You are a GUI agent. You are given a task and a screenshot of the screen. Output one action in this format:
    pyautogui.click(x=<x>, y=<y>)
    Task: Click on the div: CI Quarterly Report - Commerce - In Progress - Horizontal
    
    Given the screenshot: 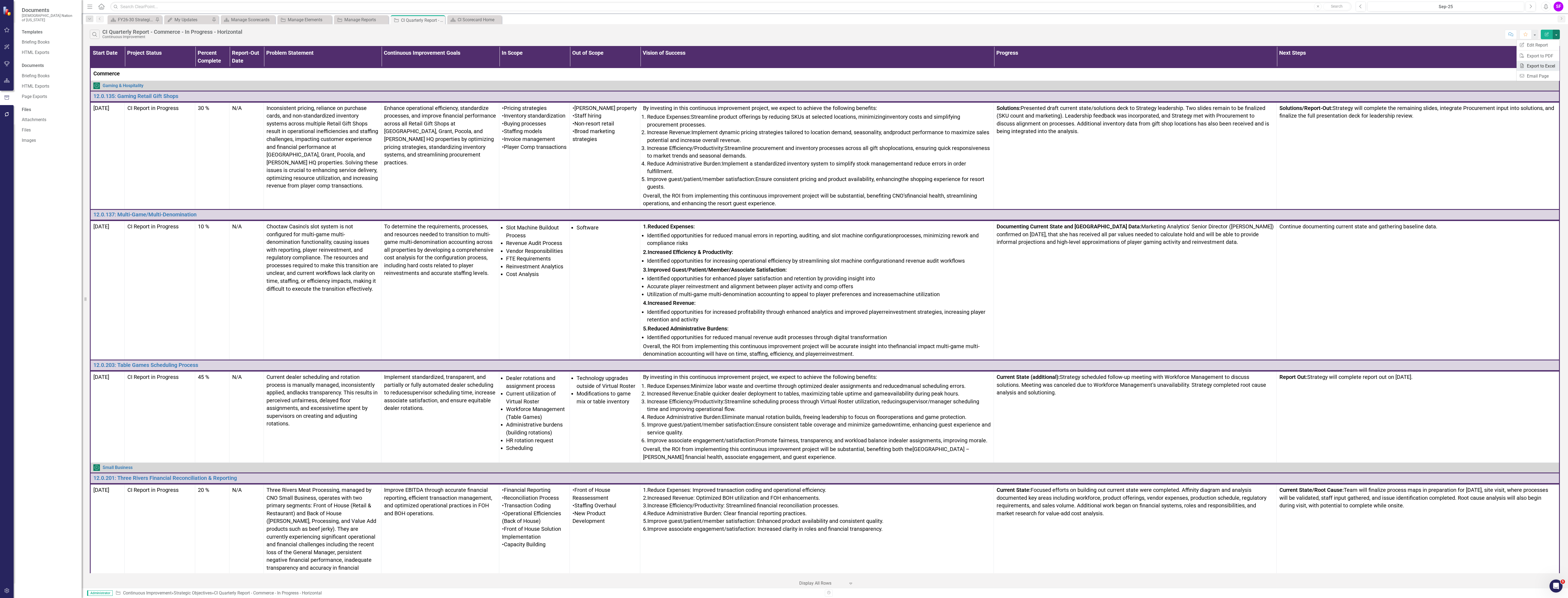 What is the action you would take?
    pyautogui.click(x=268, y=593)
    